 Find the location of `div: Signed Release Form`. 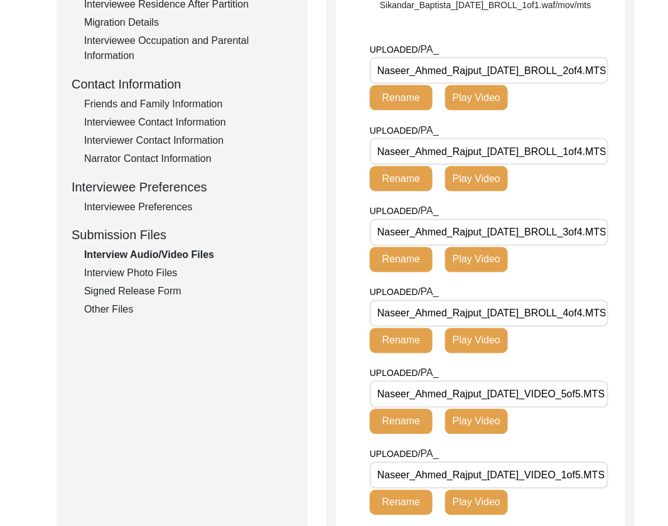

div: Signed Release Form is located at coordinates (188, 292).